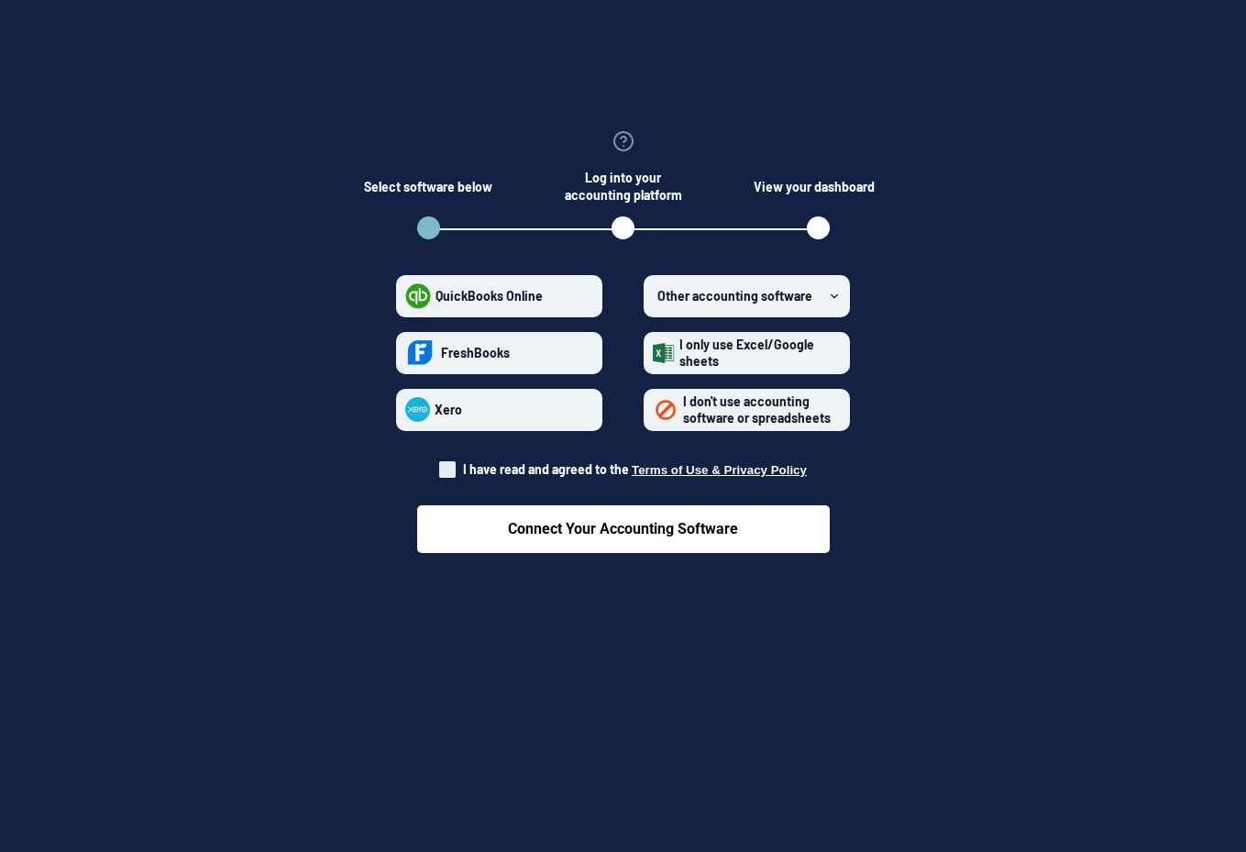 The image size is (1246, 852). I want to click on img: freshbooks, so click(421, 353).